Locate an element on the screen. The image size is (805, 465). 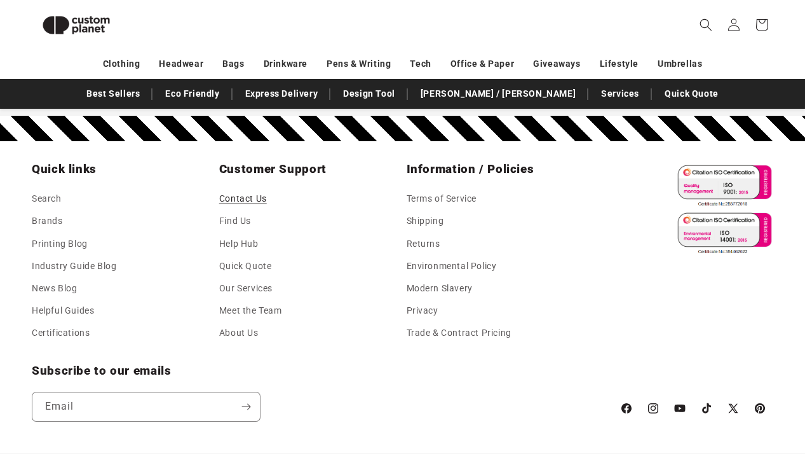
a: Bags is located at coordinates (233, 64).